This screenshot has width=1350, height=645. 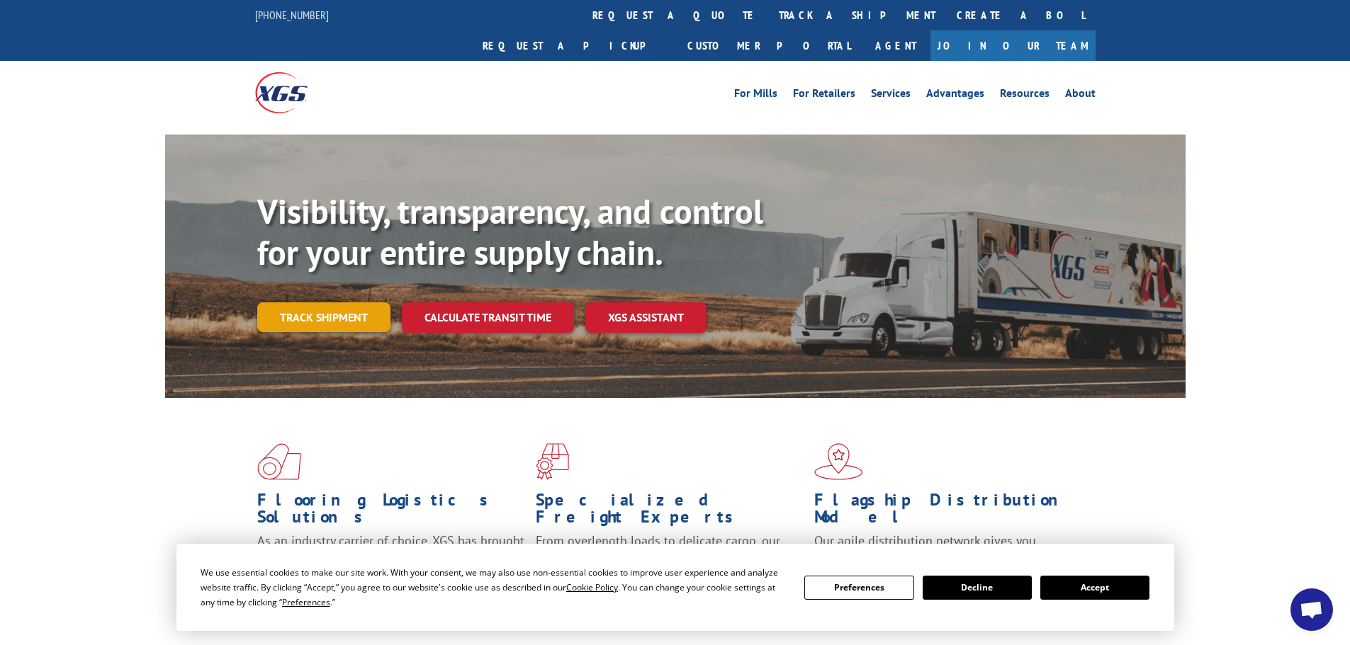 I want to click on a: Services, so click(x=890, y=96).